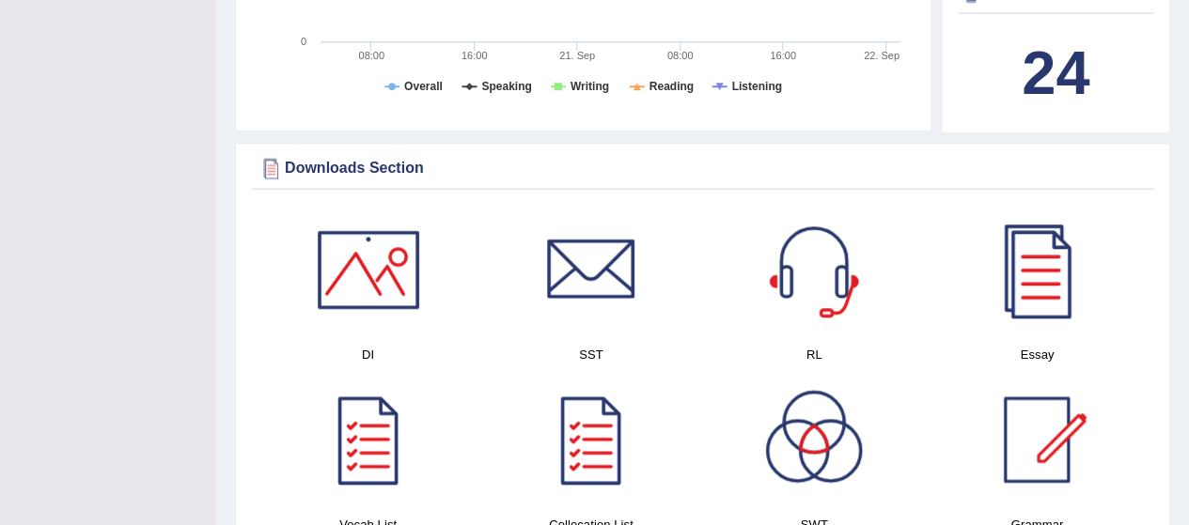 The width and height of the screenshot is (1189, 525). I want to click on tspan: Listening, so click(756, 86).